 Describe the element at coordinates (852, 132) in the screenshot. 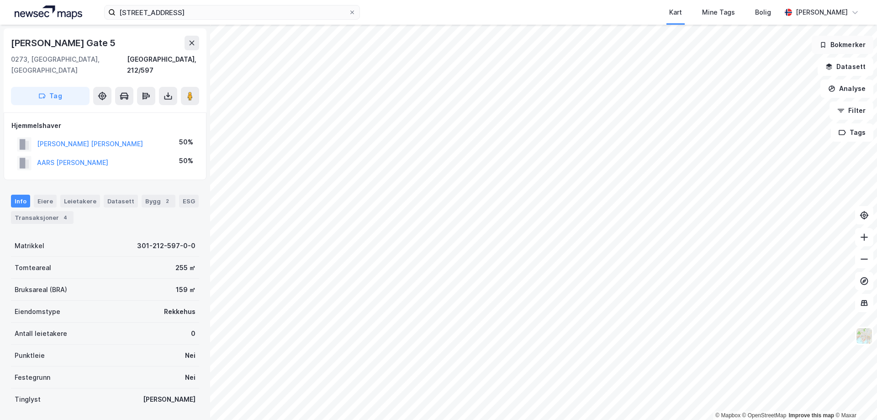

I see `button: Tags` at that location.